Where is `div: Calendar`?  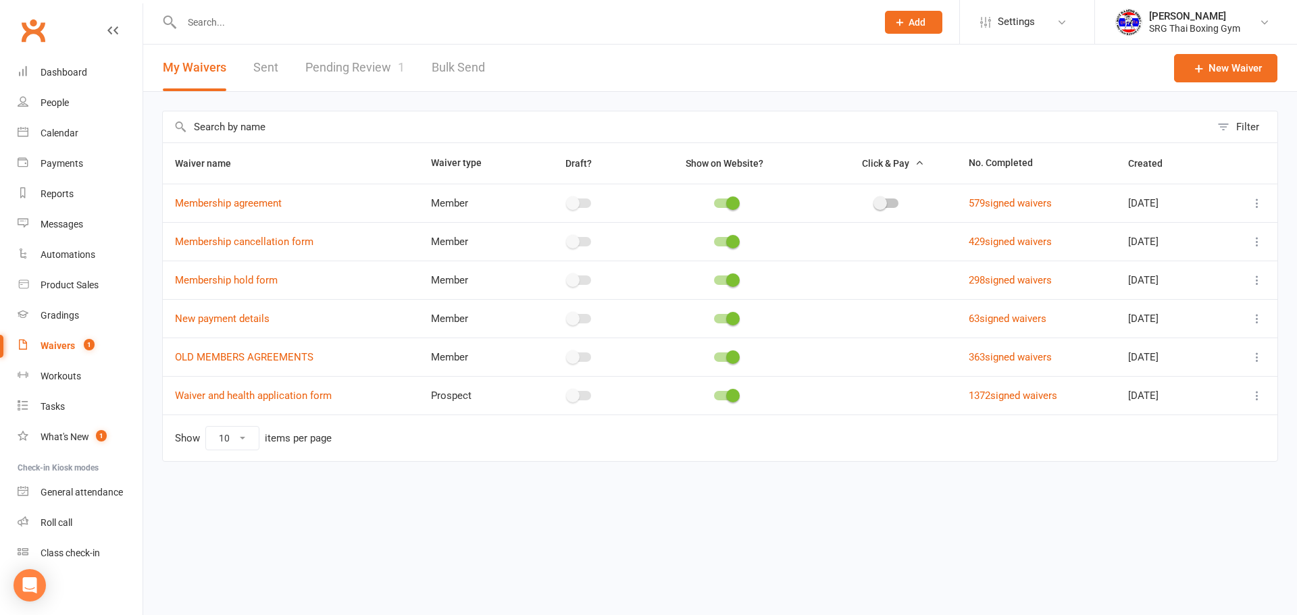
div: Calendar is located at coordinates (59, 133).